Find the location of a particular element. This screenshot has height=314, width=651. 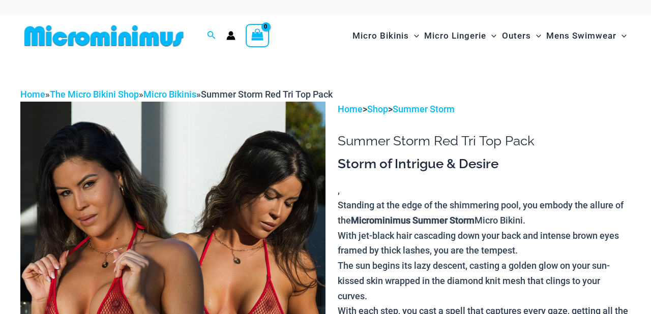

span: Outers is located at coordinates (516, 36).